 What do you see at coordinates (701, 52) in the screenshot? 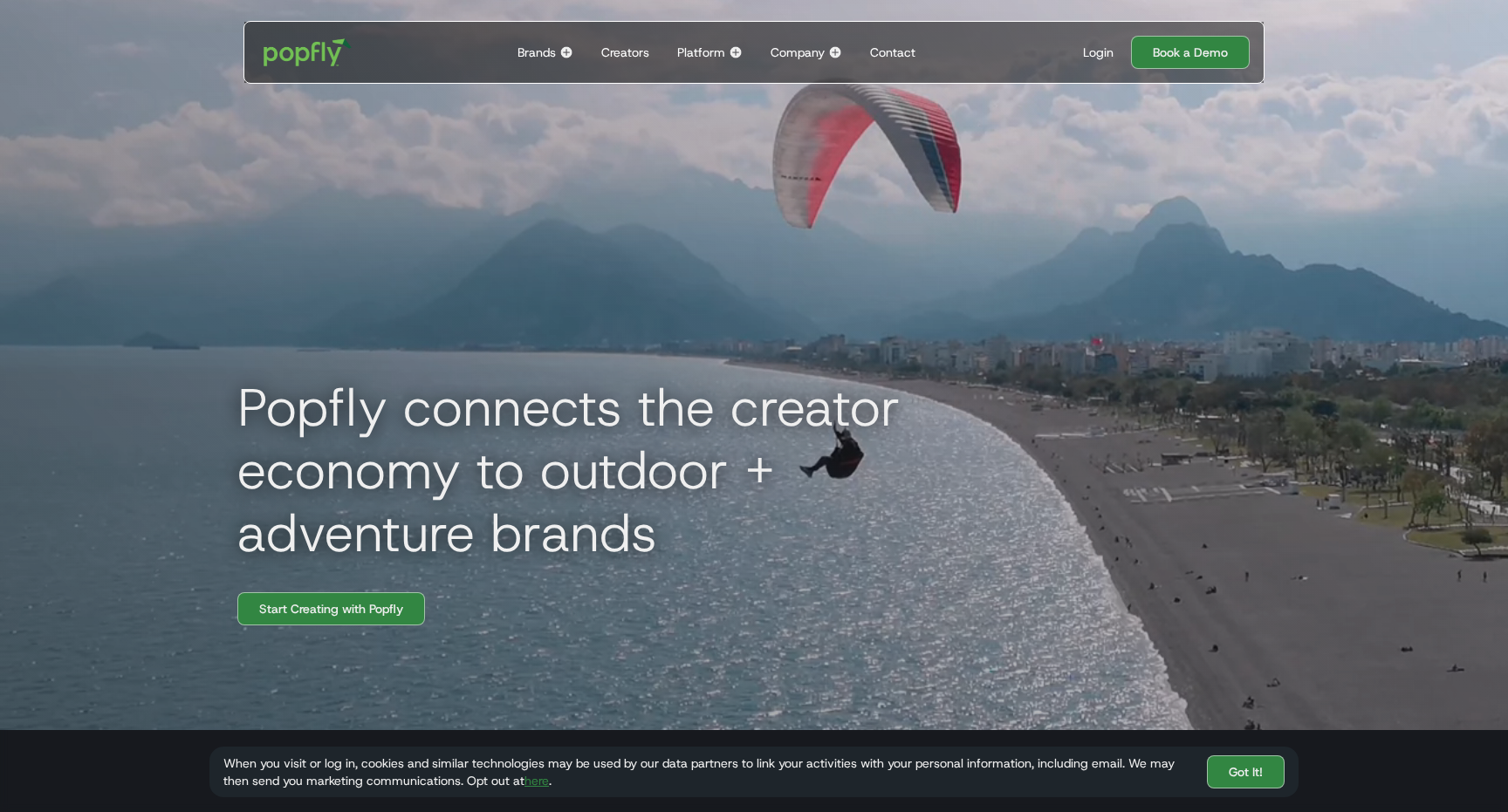
I see `div: Platform` at bounding box center [701, 52].